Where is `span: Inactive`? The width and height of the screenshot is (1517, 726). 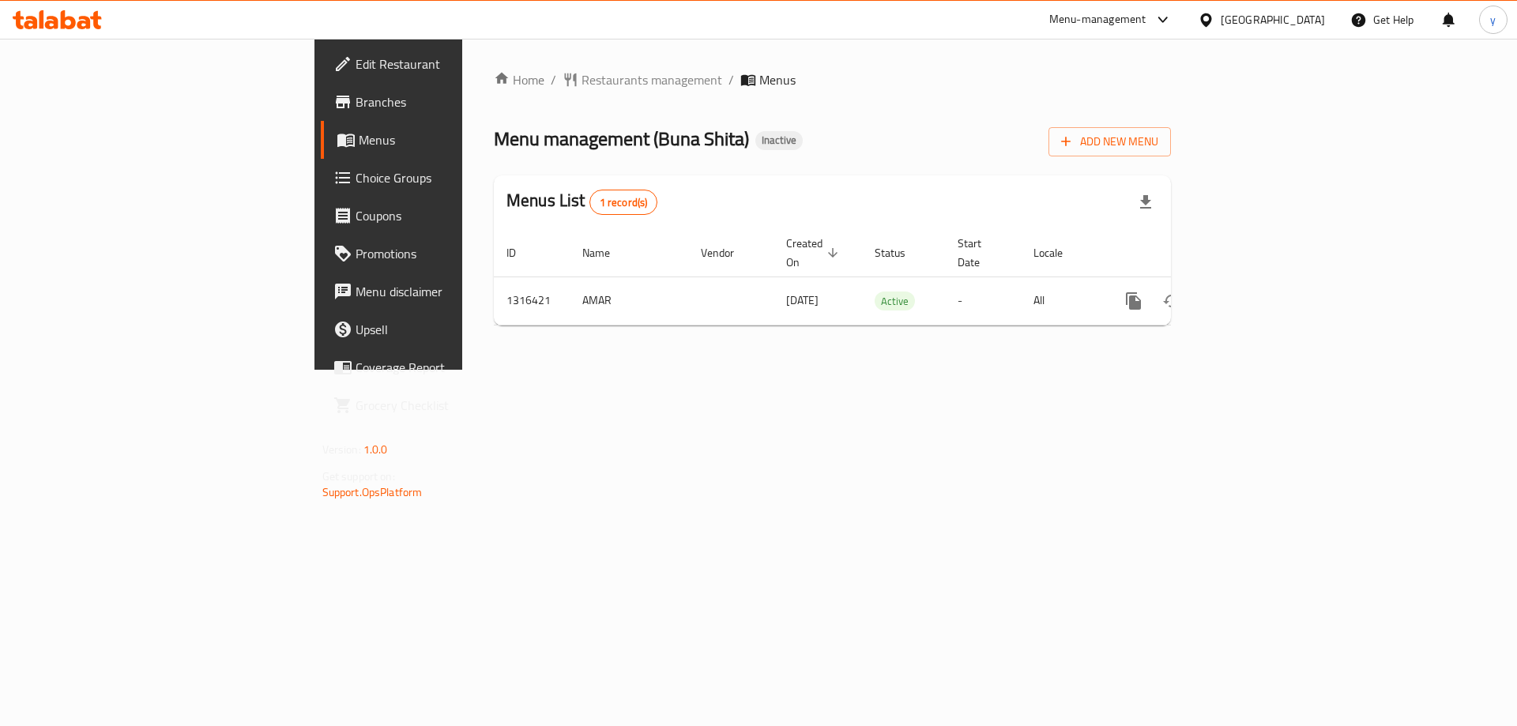
span: Inactive is located at coordinates (779, 140).